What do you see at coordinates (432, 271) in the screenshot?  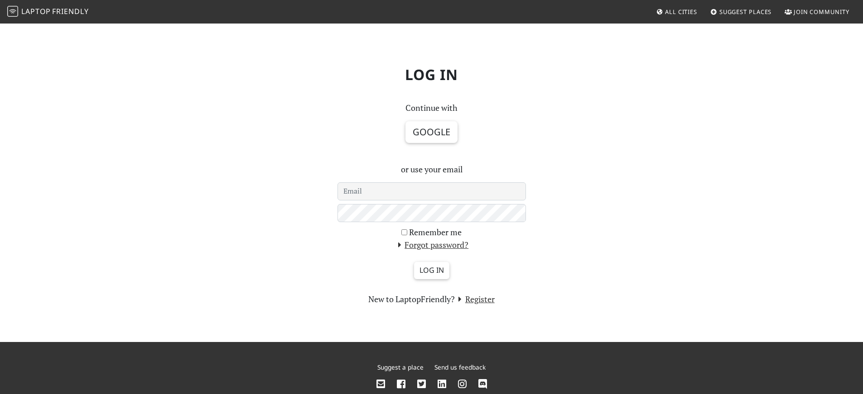 I see `input: Log in` at bounding box center [432, 271].